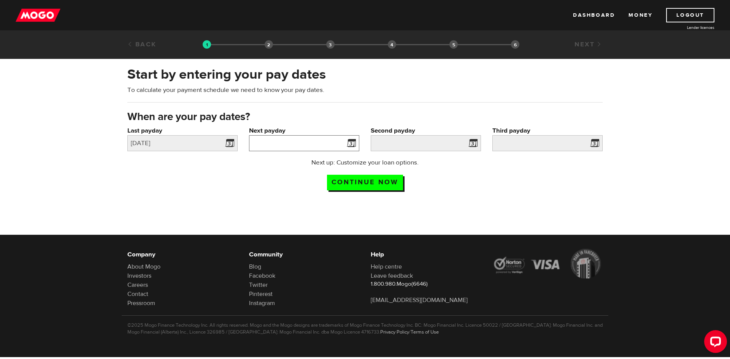  I want to click on button: Open LiveChat chat widget, so click(17, 14).